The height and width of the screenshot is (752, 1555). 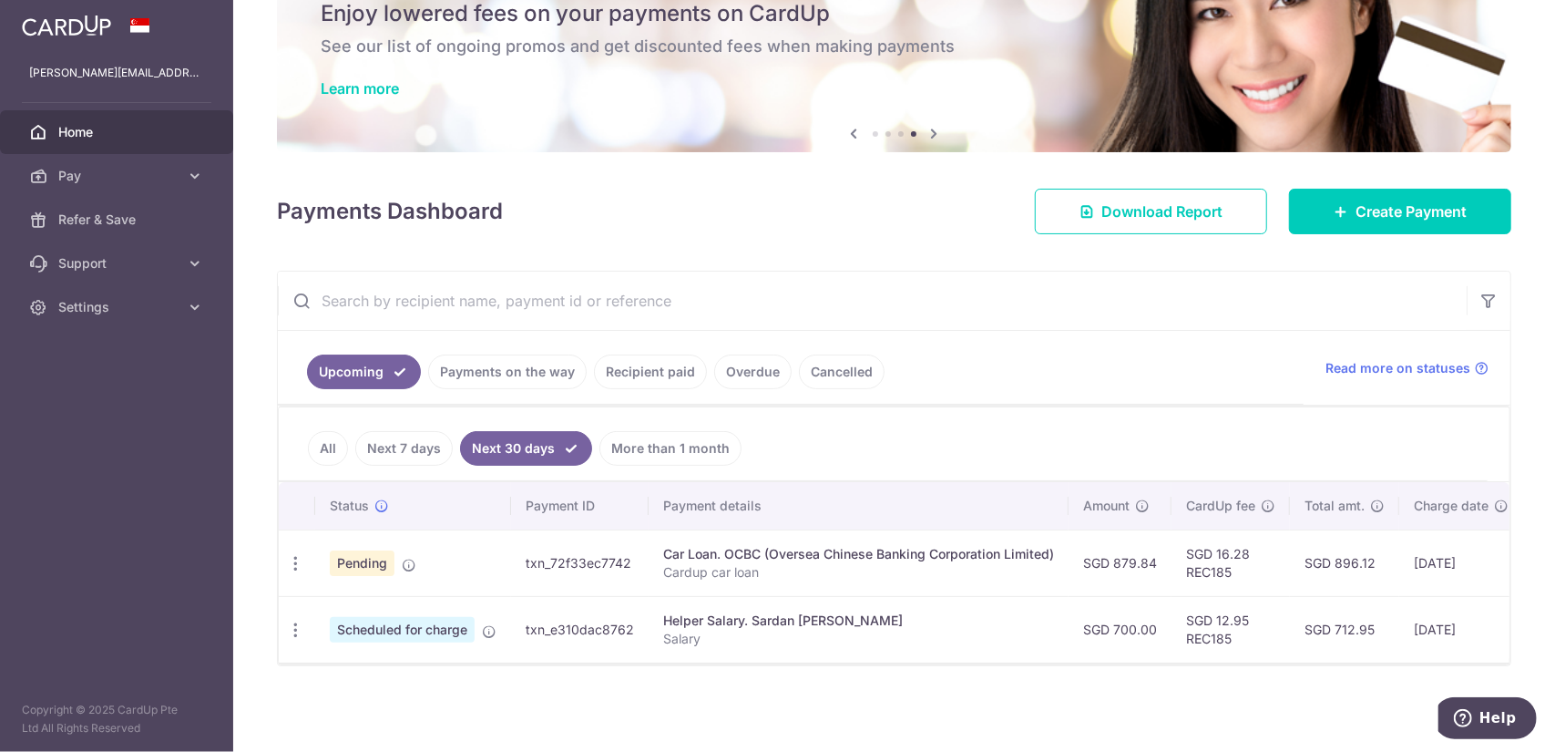 I want to click on span: Create Payment, so click(x=1411, y=211).